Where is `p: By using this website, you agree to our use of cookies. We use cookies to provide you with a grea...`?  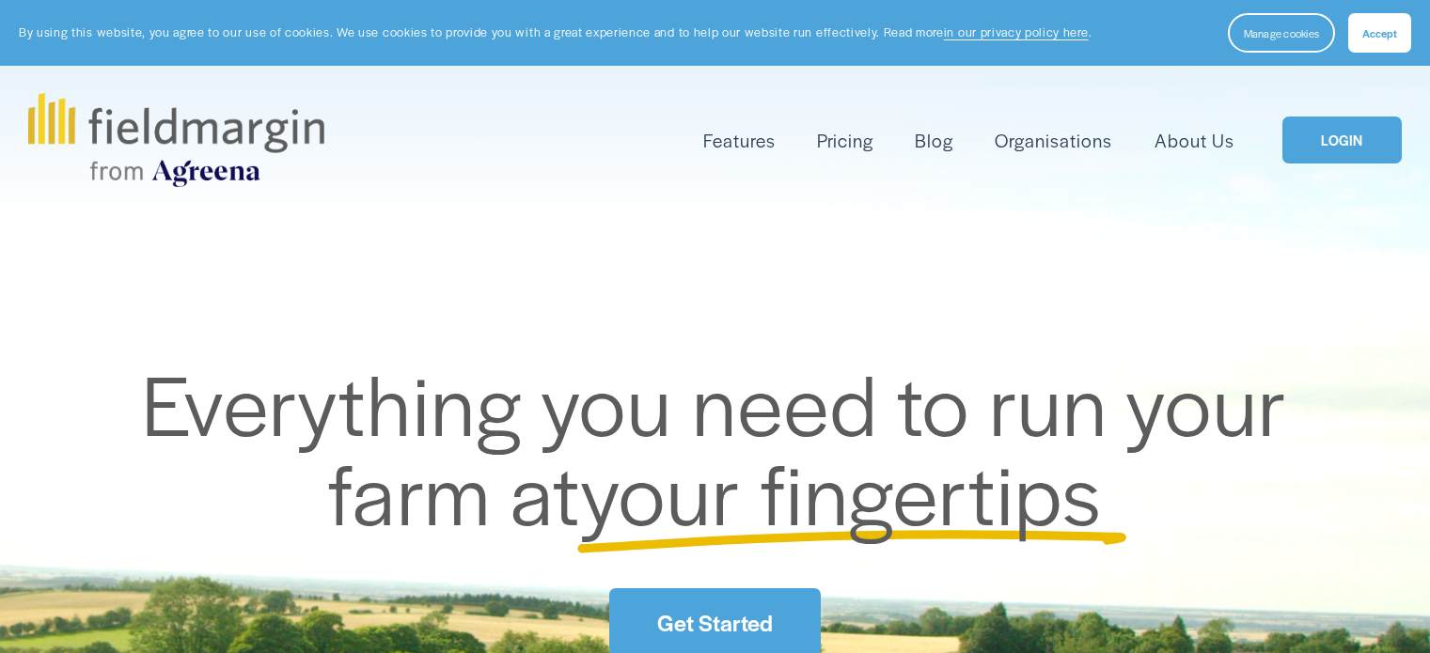
p: By using this website, you agree to our use of cookies. We use cookies to provide you with a grea... is located at coordinates (555, 32).